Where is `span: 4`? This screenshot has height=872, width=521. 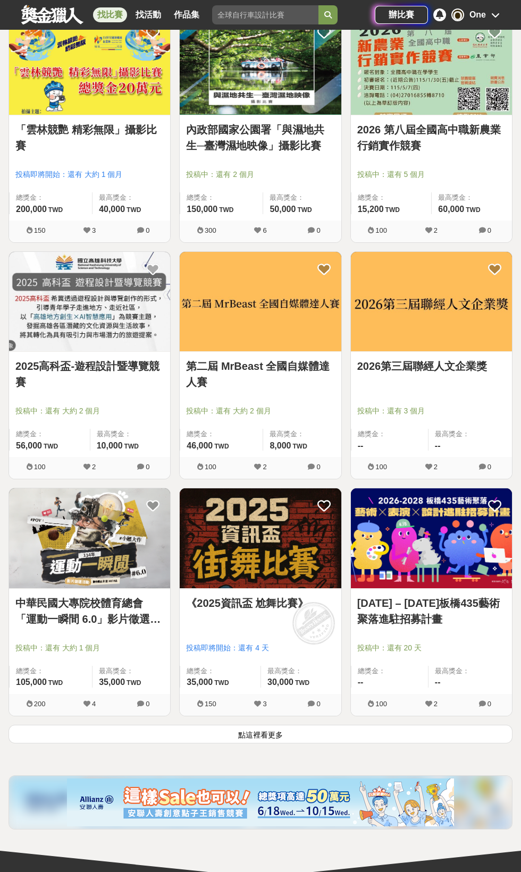
span: 4 is located at coordinates (94, 703).